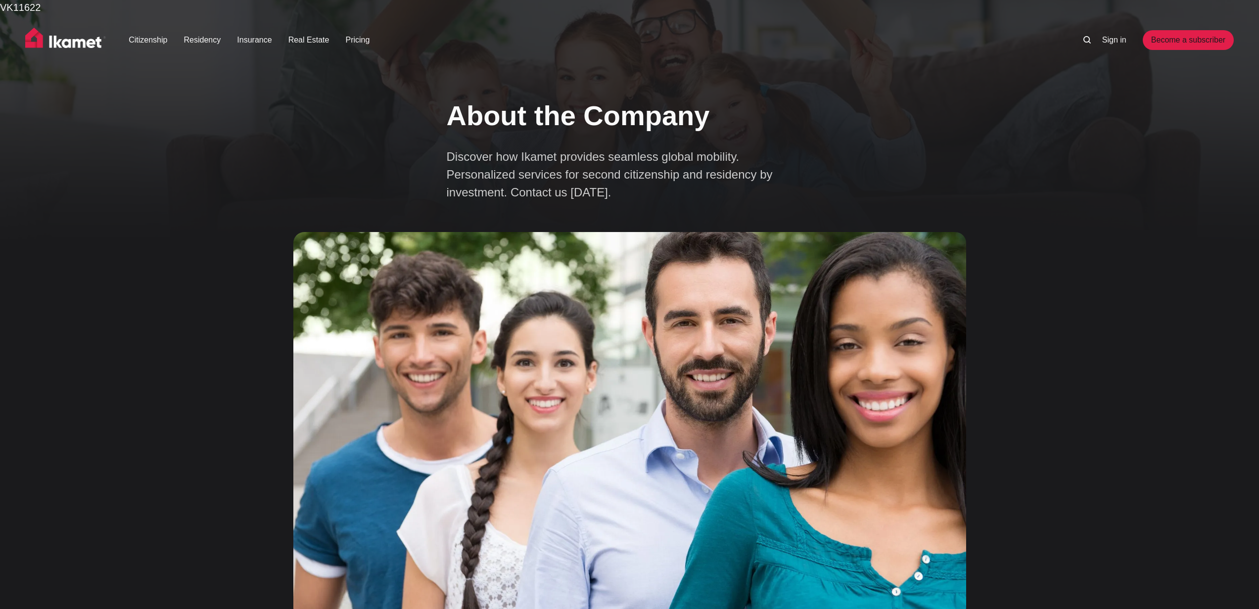 This screenshot has height=609, width=1259. I want to click on a: Insurance, so click(254, 40).